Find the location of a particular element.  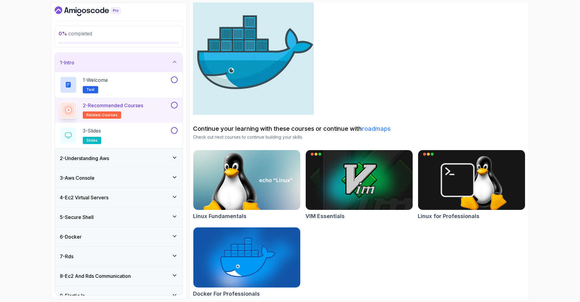

h3: 6 - Docker is located at coordinates (71, 237).